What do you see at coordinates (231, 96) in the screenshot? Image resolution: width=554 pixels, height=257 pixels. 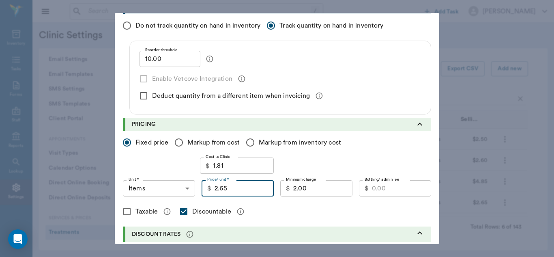 I see `span: Deduct quantity from a different item when invoicing` at bounding box center [231, 96].